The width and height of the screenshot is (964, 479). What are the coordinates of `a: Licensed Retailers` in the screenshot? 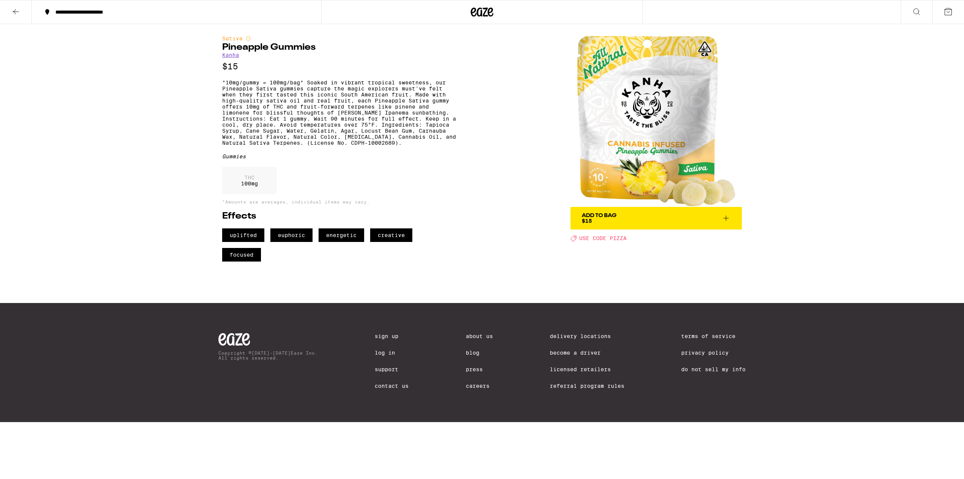 It's located at (587, 369).